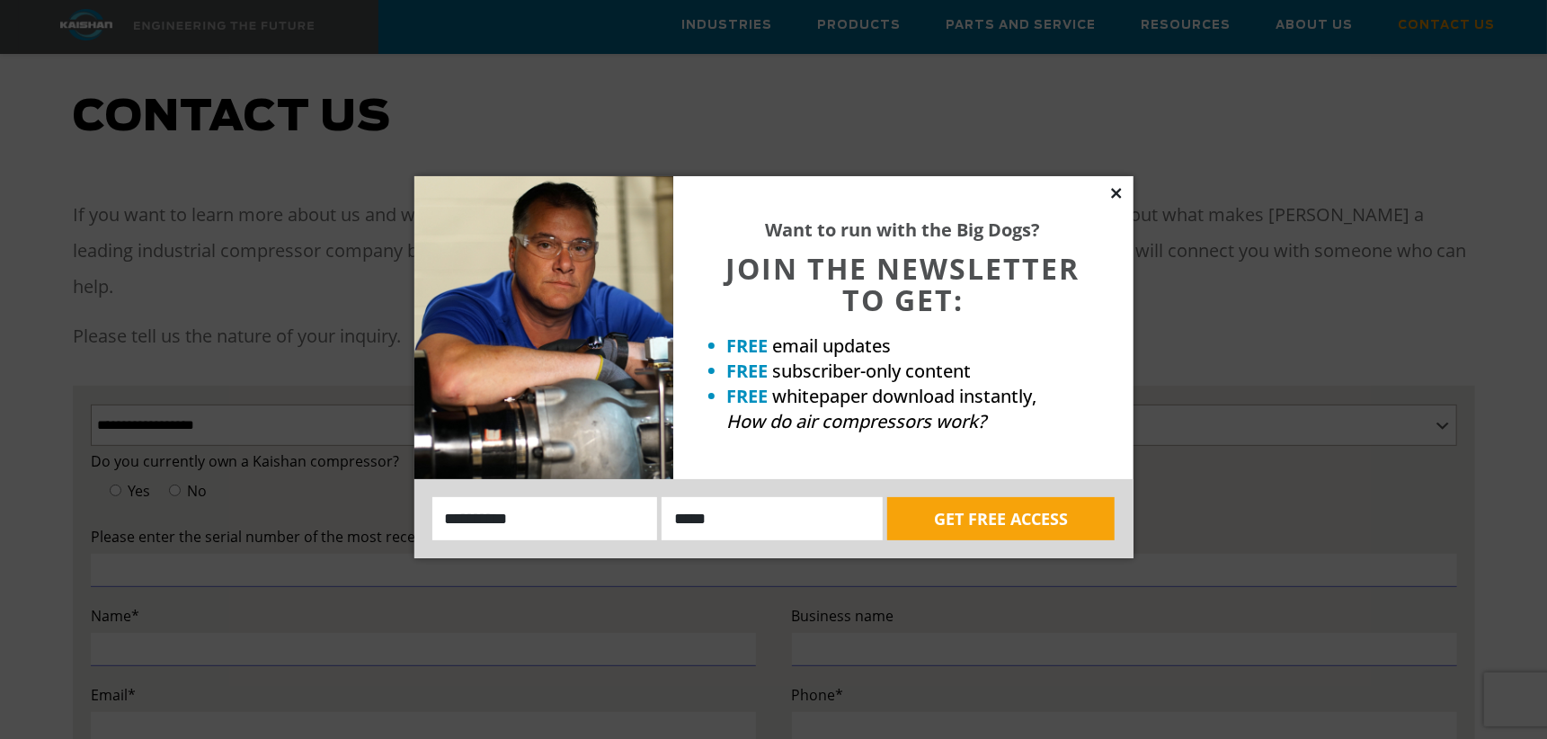 This screenshot has width=1547, height=739. What do you see at coordinates (857, 421) in the screenshot?
I see `em: How do air compressors work?` at bounding box center [857, 421].